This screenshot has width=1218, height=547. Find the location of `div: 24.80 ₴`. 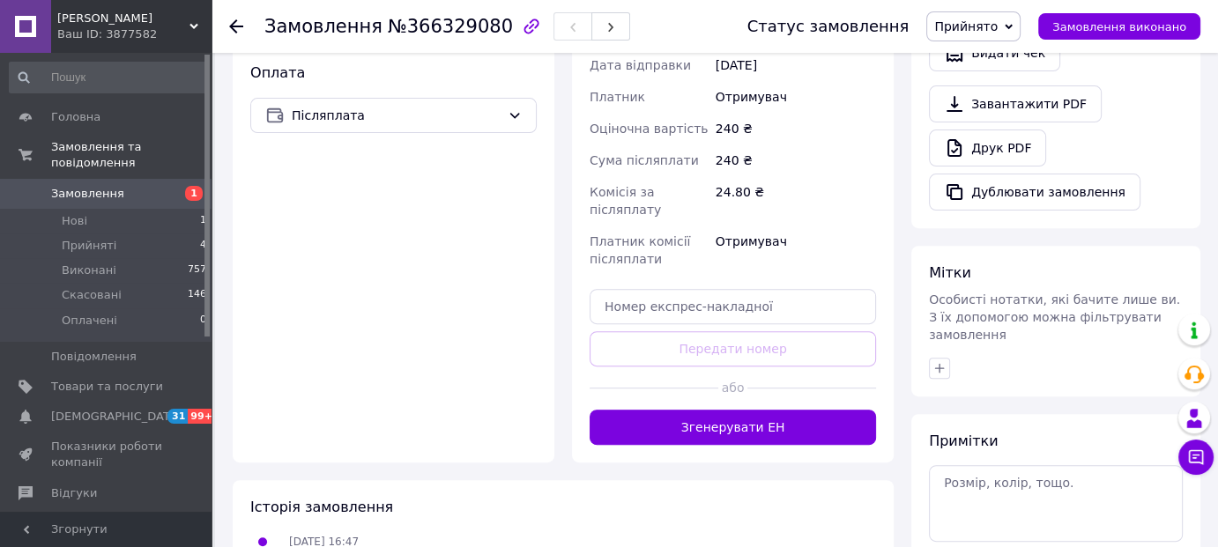

div: 24.80 ₴ is located at coordinates (796, 201).